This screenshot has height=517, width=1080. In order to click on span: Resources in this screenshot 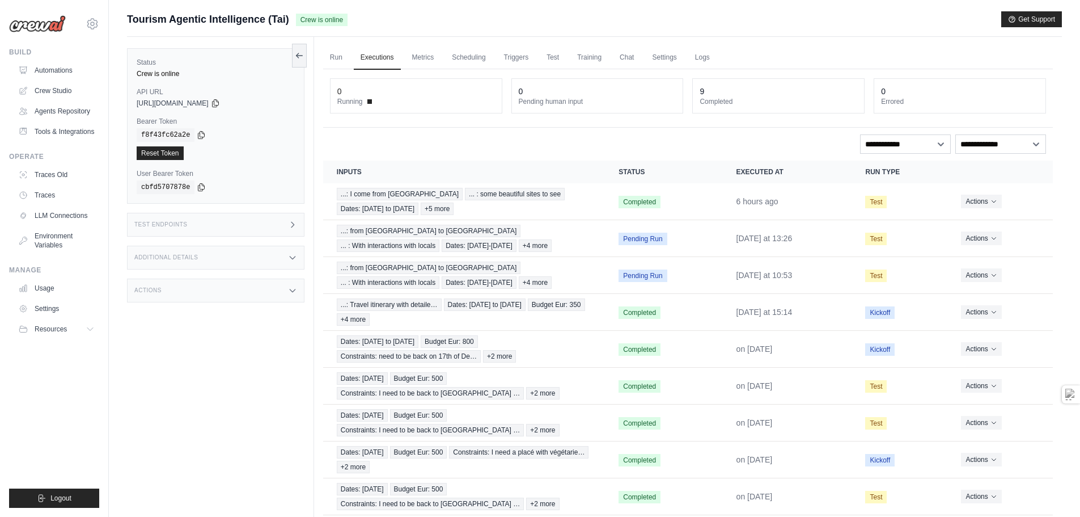, I will do `click(50, 329)`.